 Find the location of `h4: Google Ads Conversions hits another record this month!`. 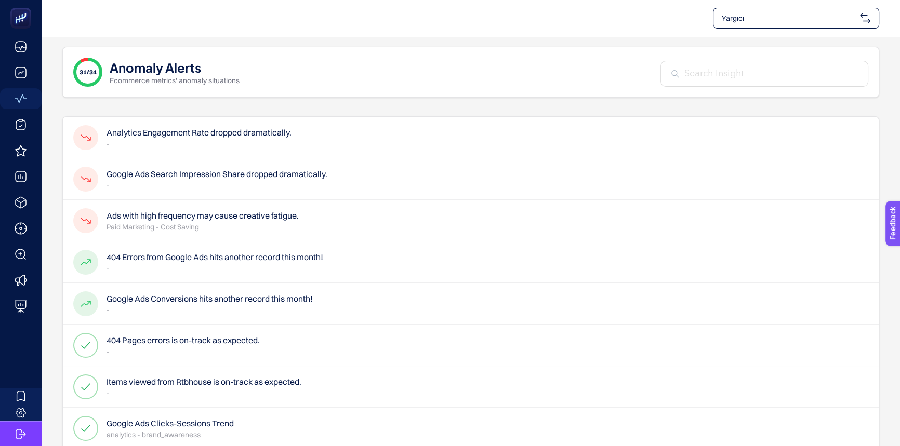

h4: Google Ads Conversions hits another record this month! is located at coordinates (209, 299).